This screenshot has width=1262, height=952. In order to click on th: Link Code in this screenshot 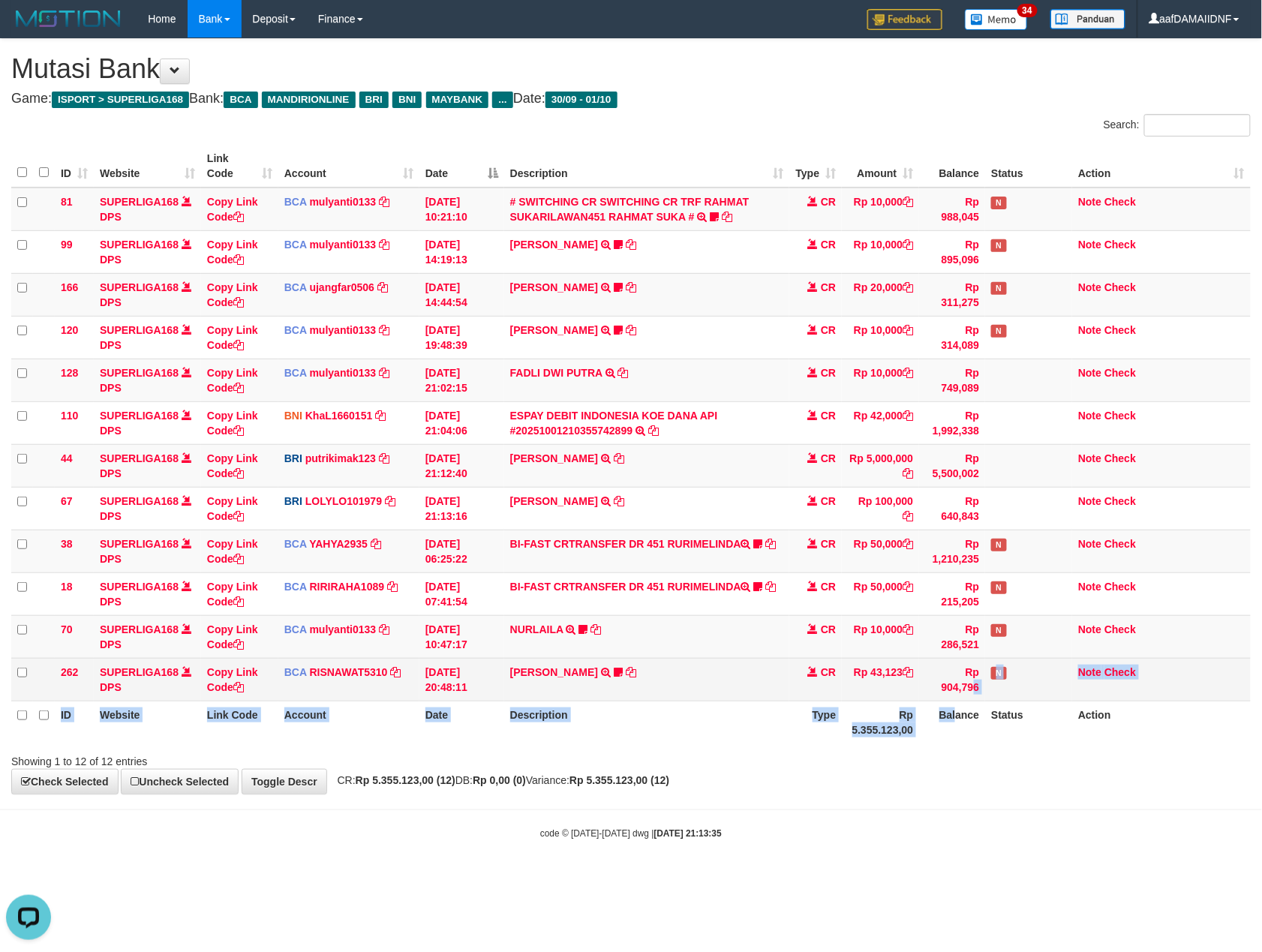, I will do `click(239, 721)`.